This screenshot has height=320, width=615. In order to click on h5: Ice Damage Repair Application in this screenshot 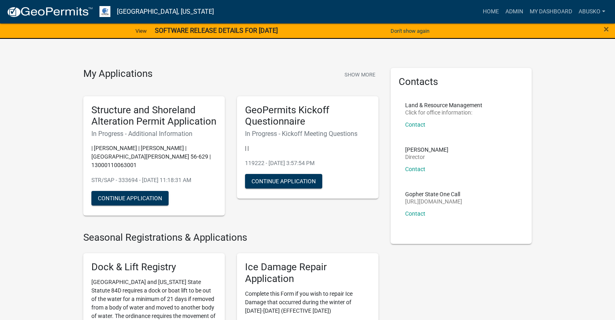, I will do `click(308, 273)`.